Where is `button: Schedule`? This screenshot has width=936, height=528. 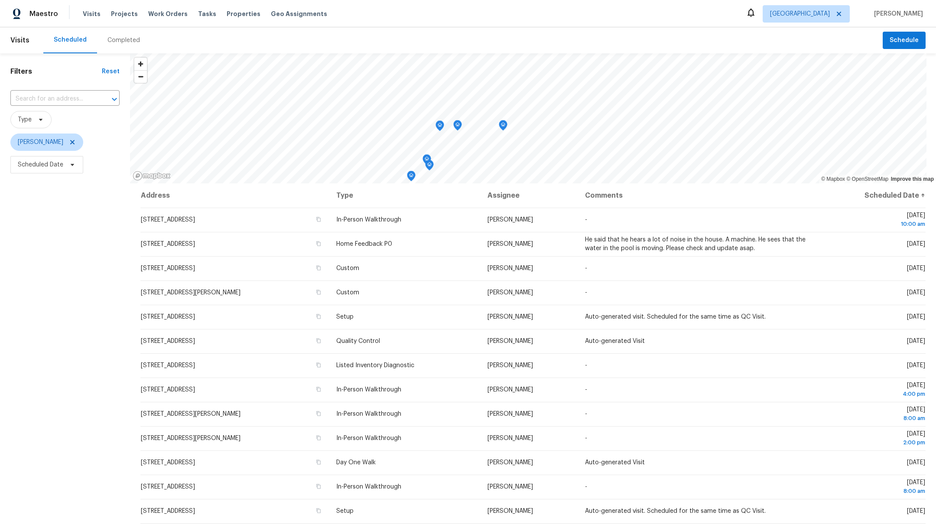 button: Schedule is located at coordinates (904, 40).